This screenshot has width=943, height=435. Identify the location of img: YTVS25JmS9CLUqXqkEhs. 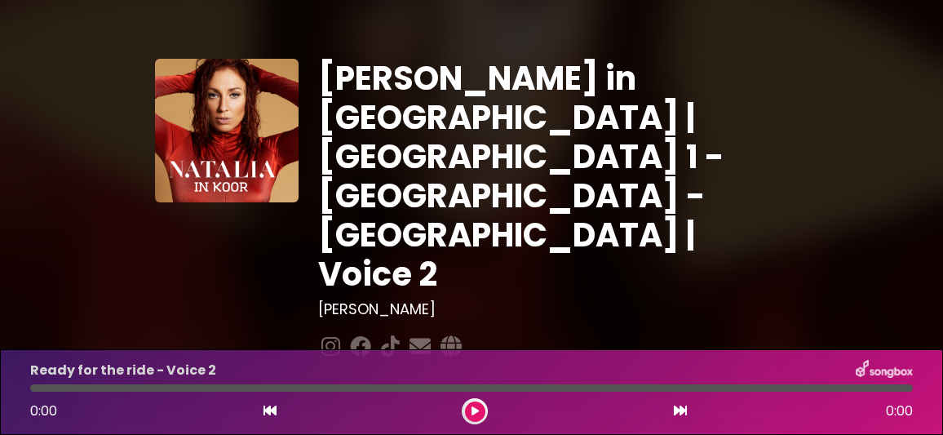
(227, 131).